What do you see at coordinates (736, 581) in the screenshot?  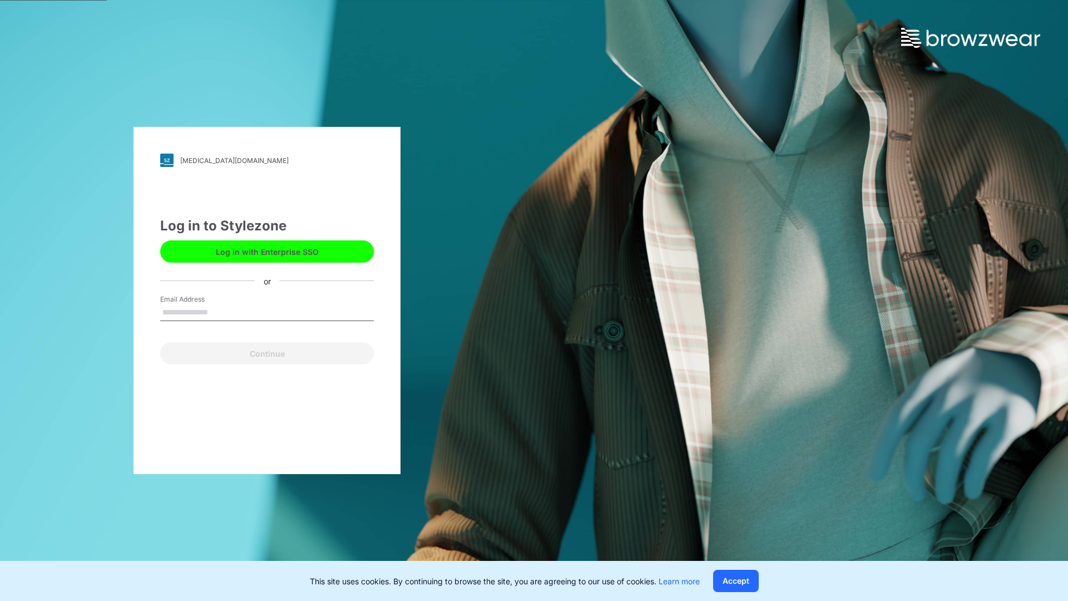 I see `button: Accept` at bounding box center [736, 581].